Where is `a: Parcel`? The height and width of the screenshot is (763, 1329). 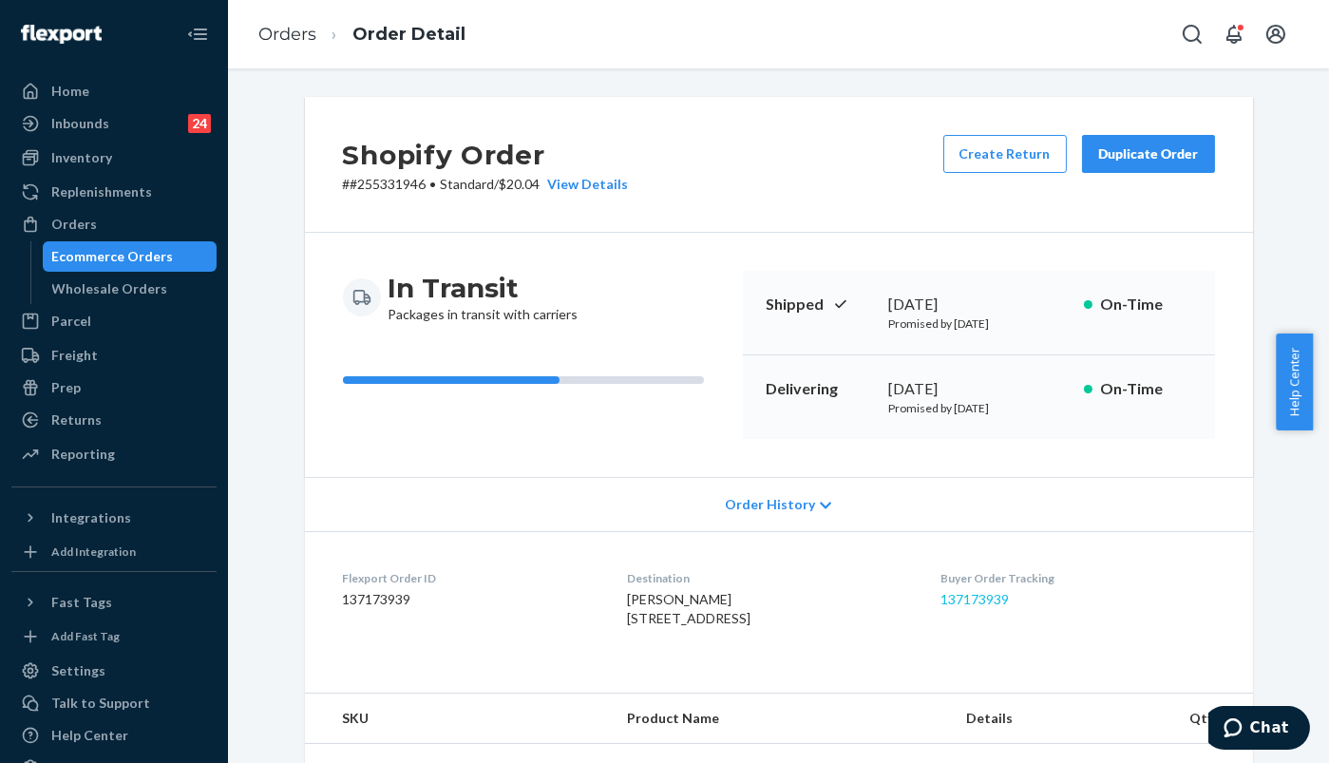 a: Parcel is located at coordinates (114, 321).